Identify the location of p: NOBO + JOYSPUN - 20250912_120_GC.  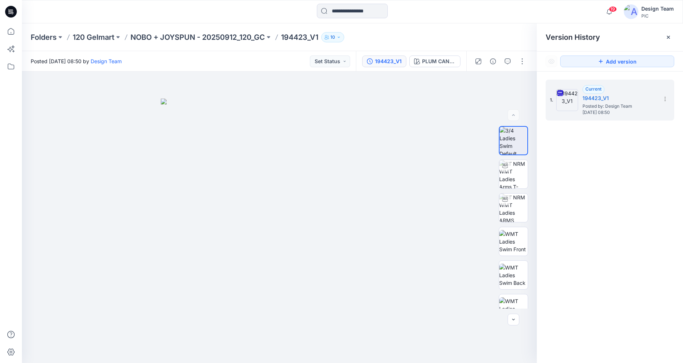
(198, 37).